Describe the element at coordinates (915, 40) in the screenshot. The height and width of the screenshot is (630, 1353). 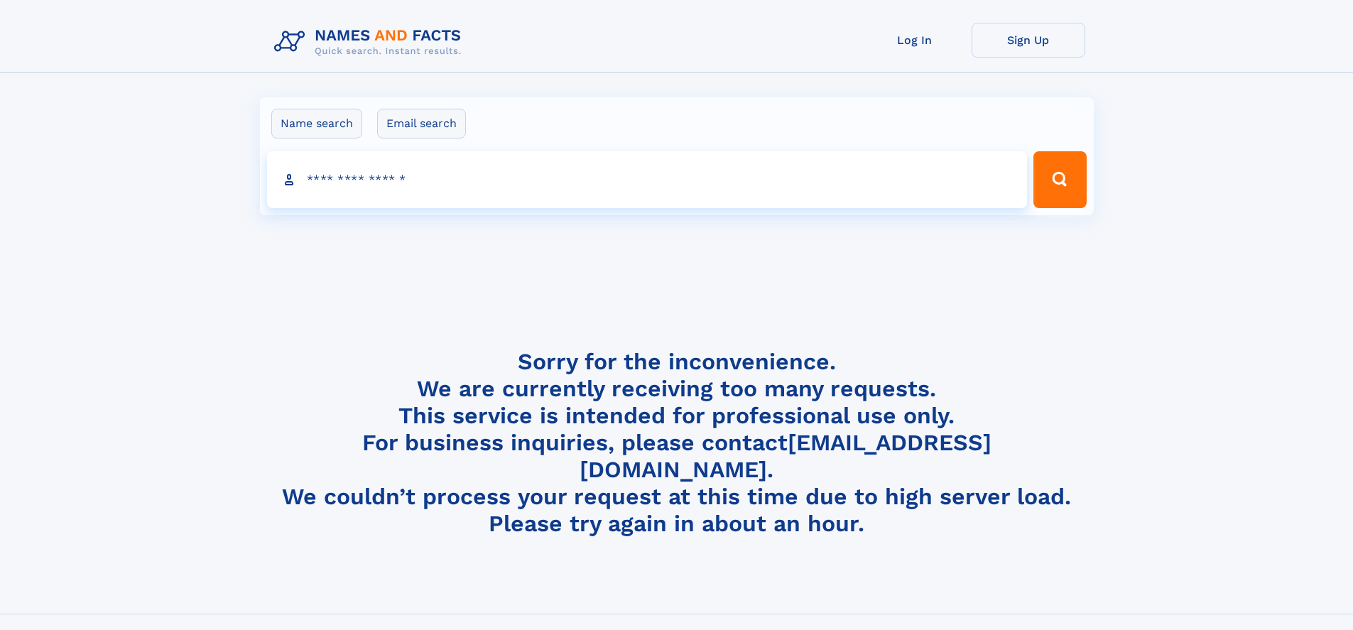
I see `a: Log In` at that location.